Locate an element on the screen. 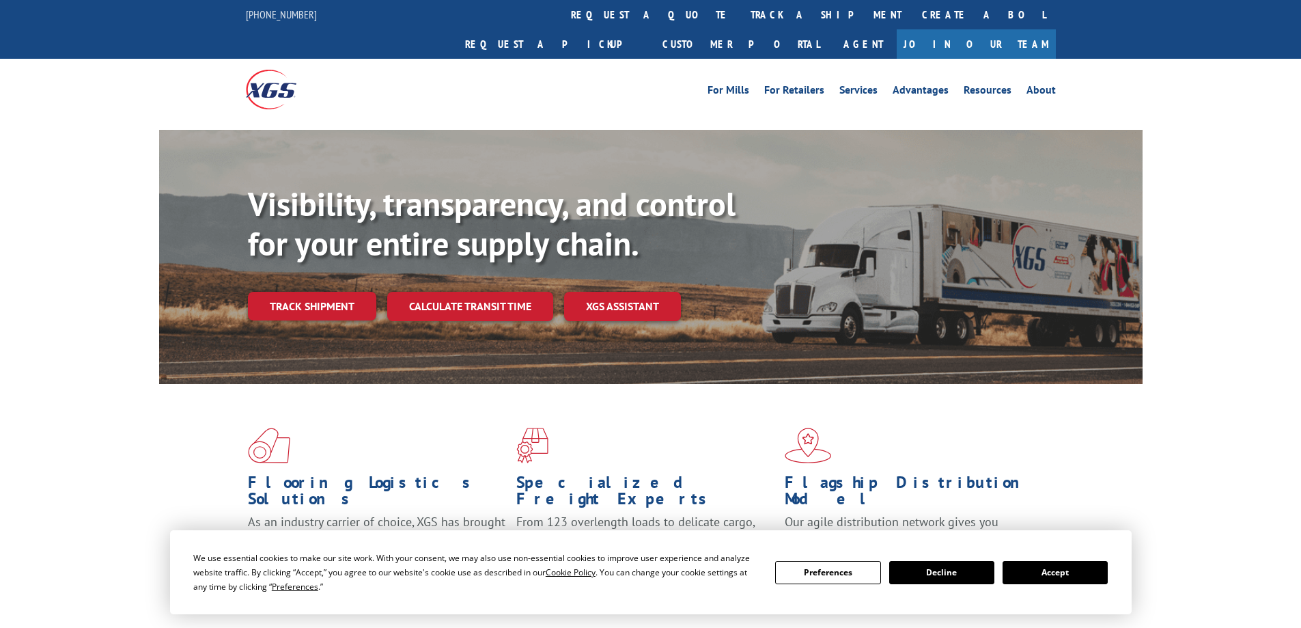 The image size is (1301, 628). a: Calculate transit time is located at coordinates (470, 306).